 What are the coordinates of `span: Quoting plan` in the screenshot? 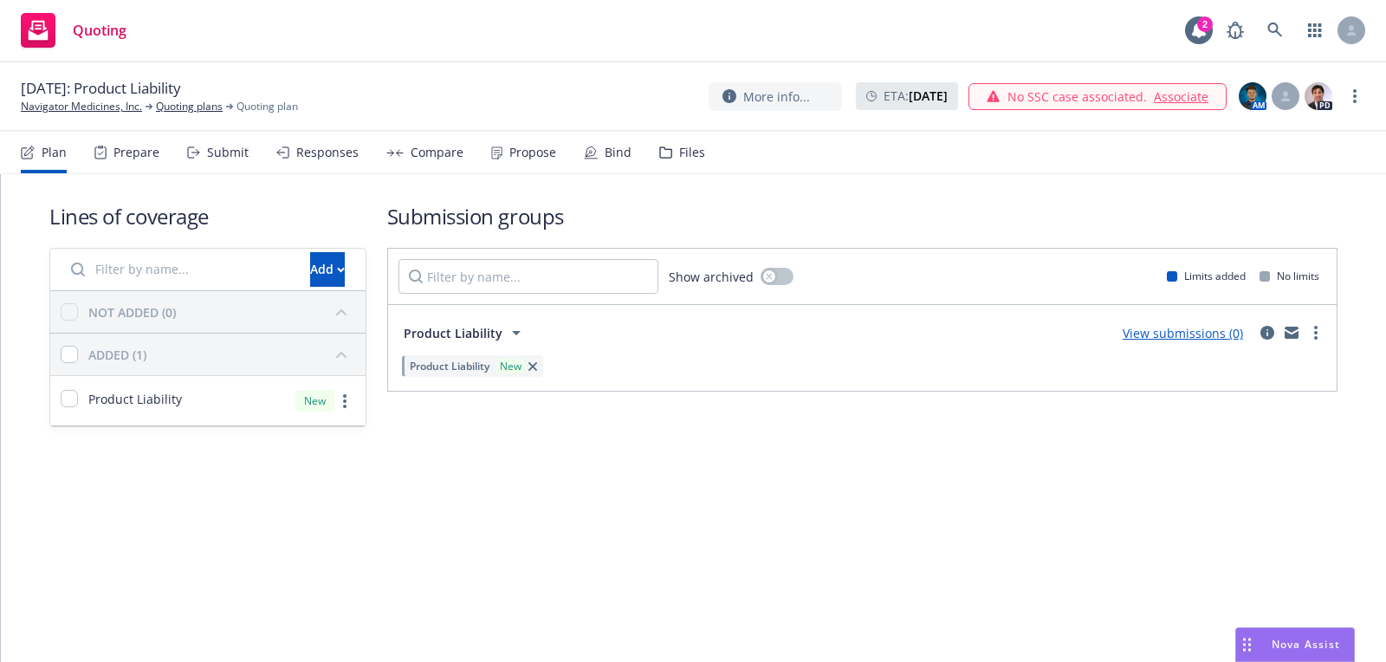 It's located at (267, 107).